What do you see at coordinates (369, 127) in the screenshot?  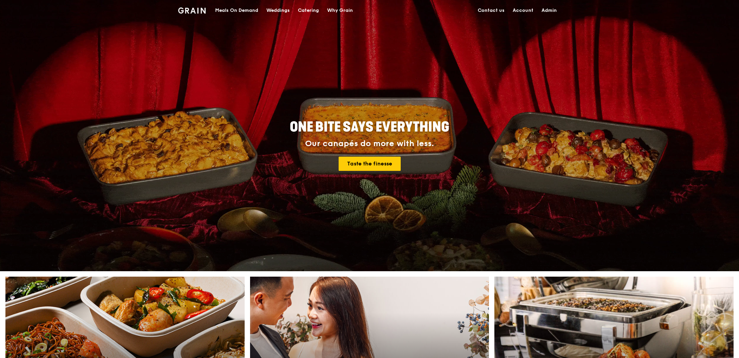 I see `span: ONE BITE SAYS EVERYTHING` at bounding box center [369, 127].